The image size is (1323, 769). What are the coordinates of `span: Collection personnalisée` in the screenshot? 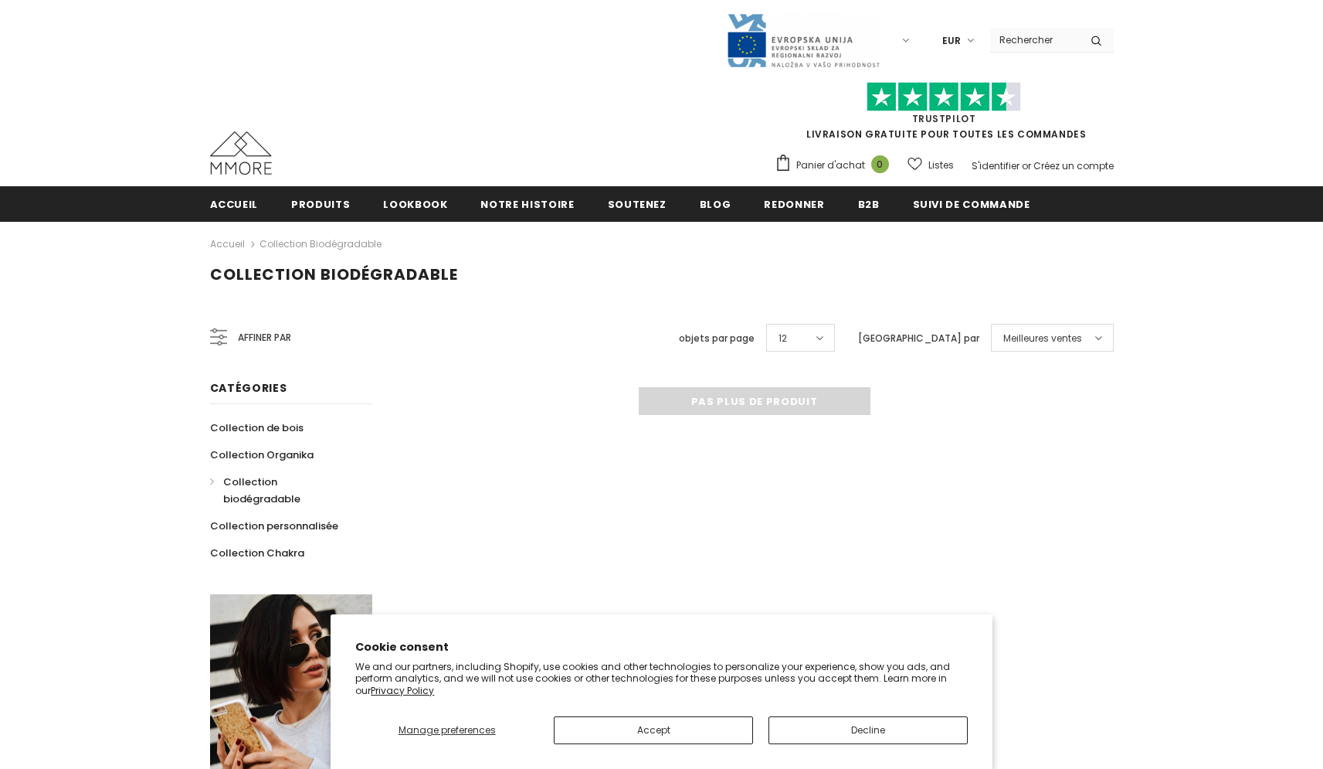 It's located at (274, 525).